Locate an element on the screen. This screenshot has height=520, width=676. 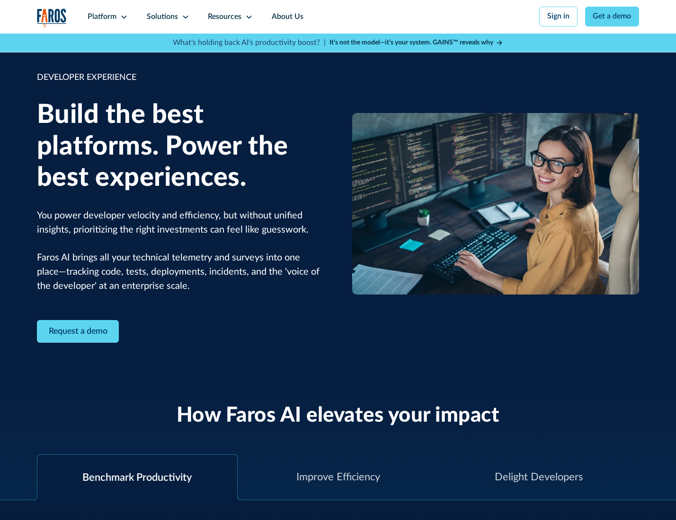
p: You power developer velocity and efficiency, but without unified insights, prioritizing the right... is located at coordinates (180, 251).